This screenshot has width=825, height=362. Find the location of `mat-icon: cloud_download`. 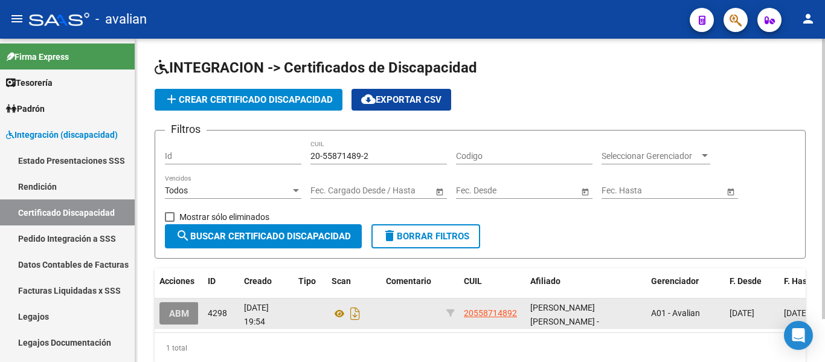

mat-icon: cloud_download is located at coordinates (368, 99).